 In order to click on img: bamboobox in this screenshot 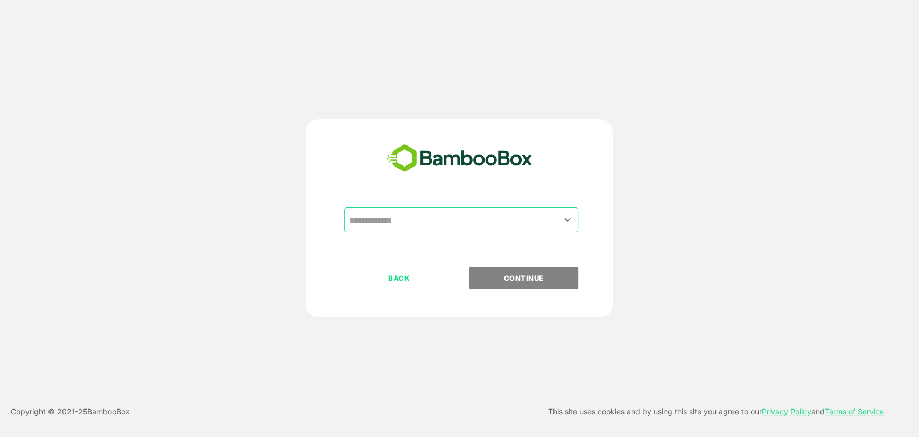, I will do `click(459, 158)`.